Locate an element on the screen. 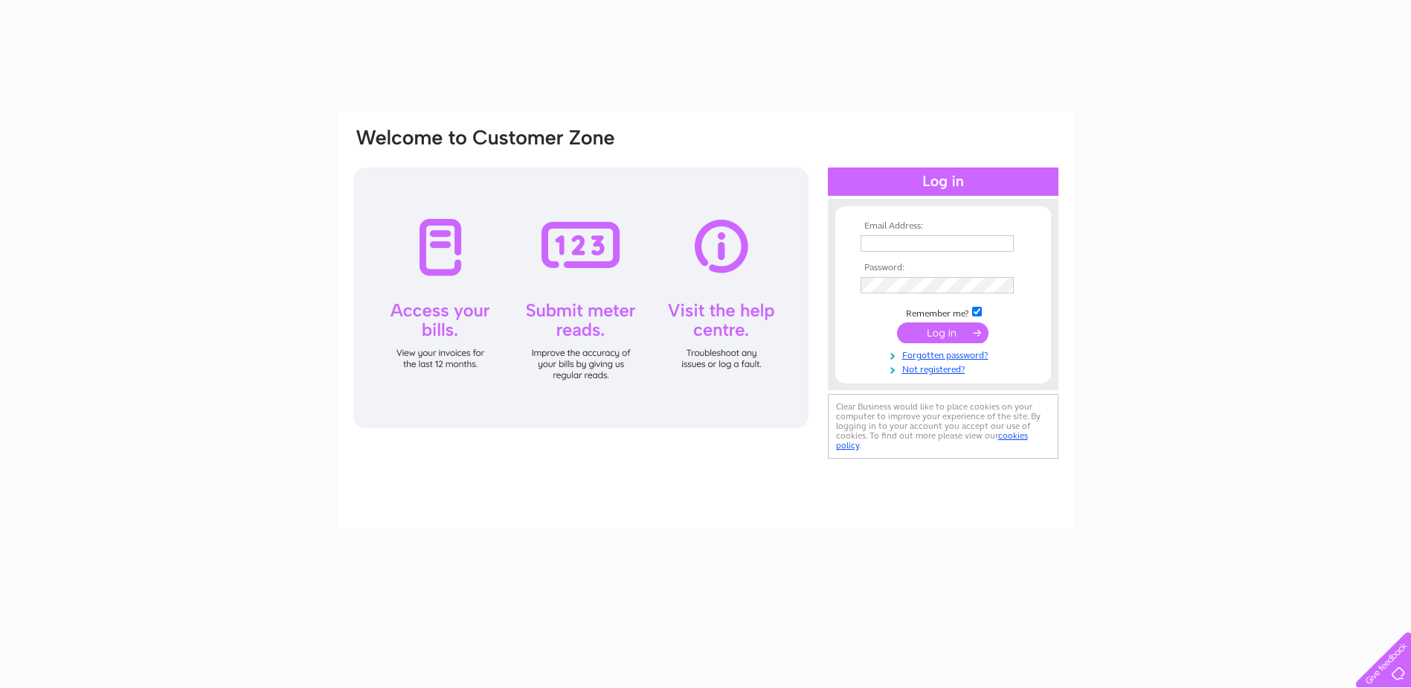  th: Password: is located at coordinates (943, 268).